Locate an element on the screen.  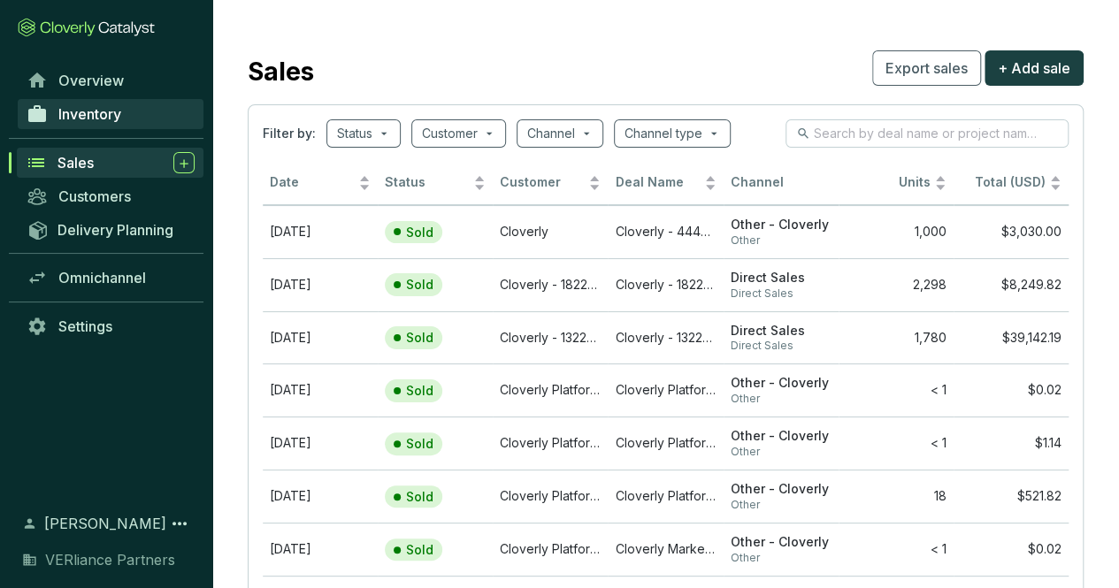
span: Units is located at coordinates (888, 182).